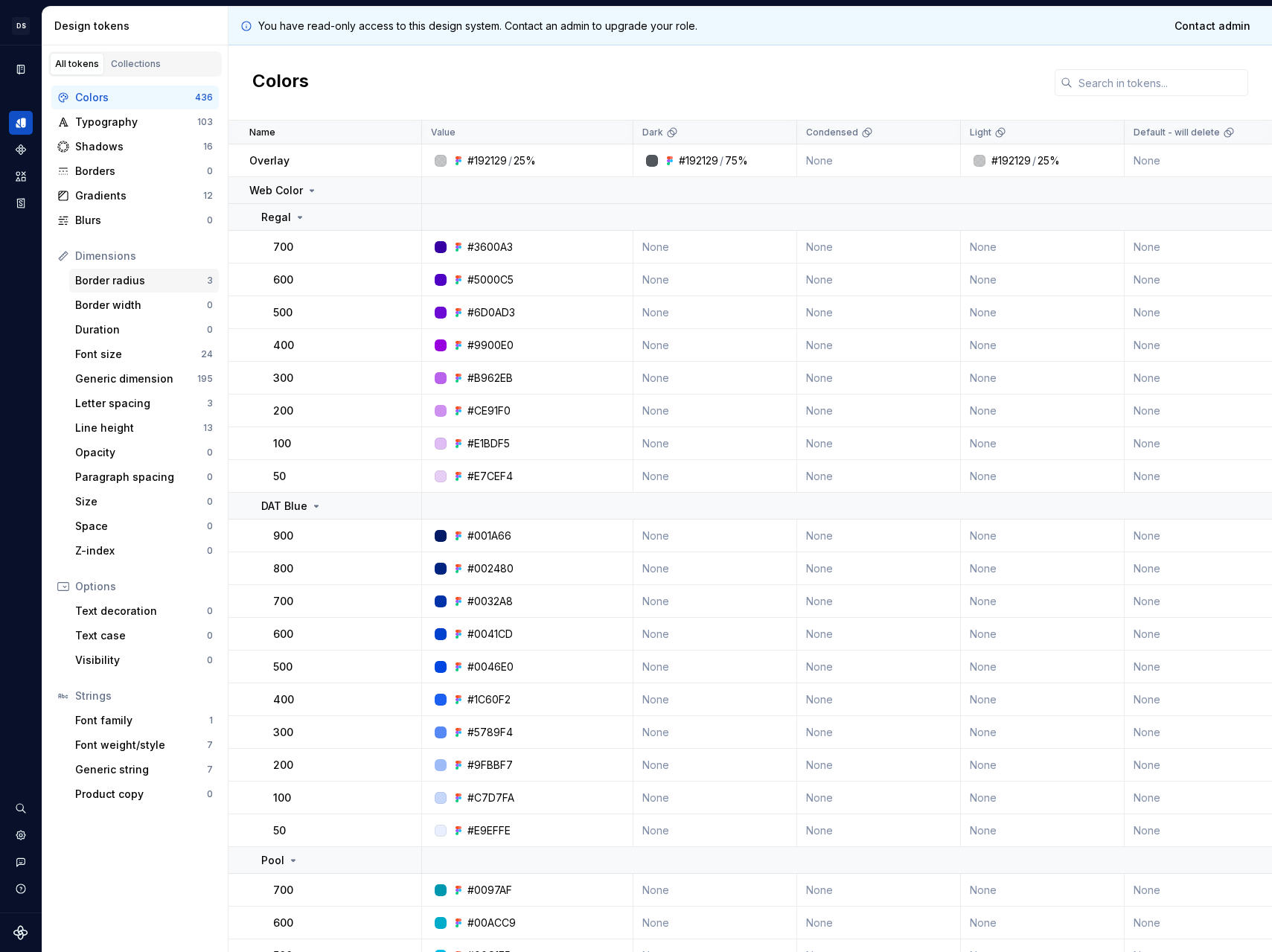  Describe the element at coordinates (205, 379) in the screenshot. I see `div: 195` at that location.